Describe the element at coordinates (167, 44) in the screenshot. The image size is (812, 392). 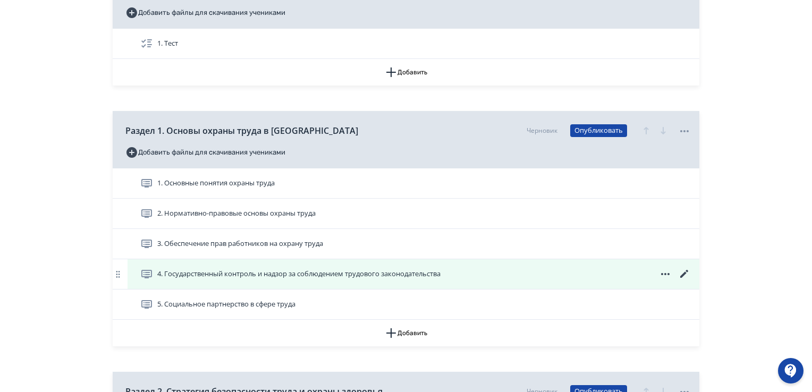
I see `span: 1. Тест` at that location.